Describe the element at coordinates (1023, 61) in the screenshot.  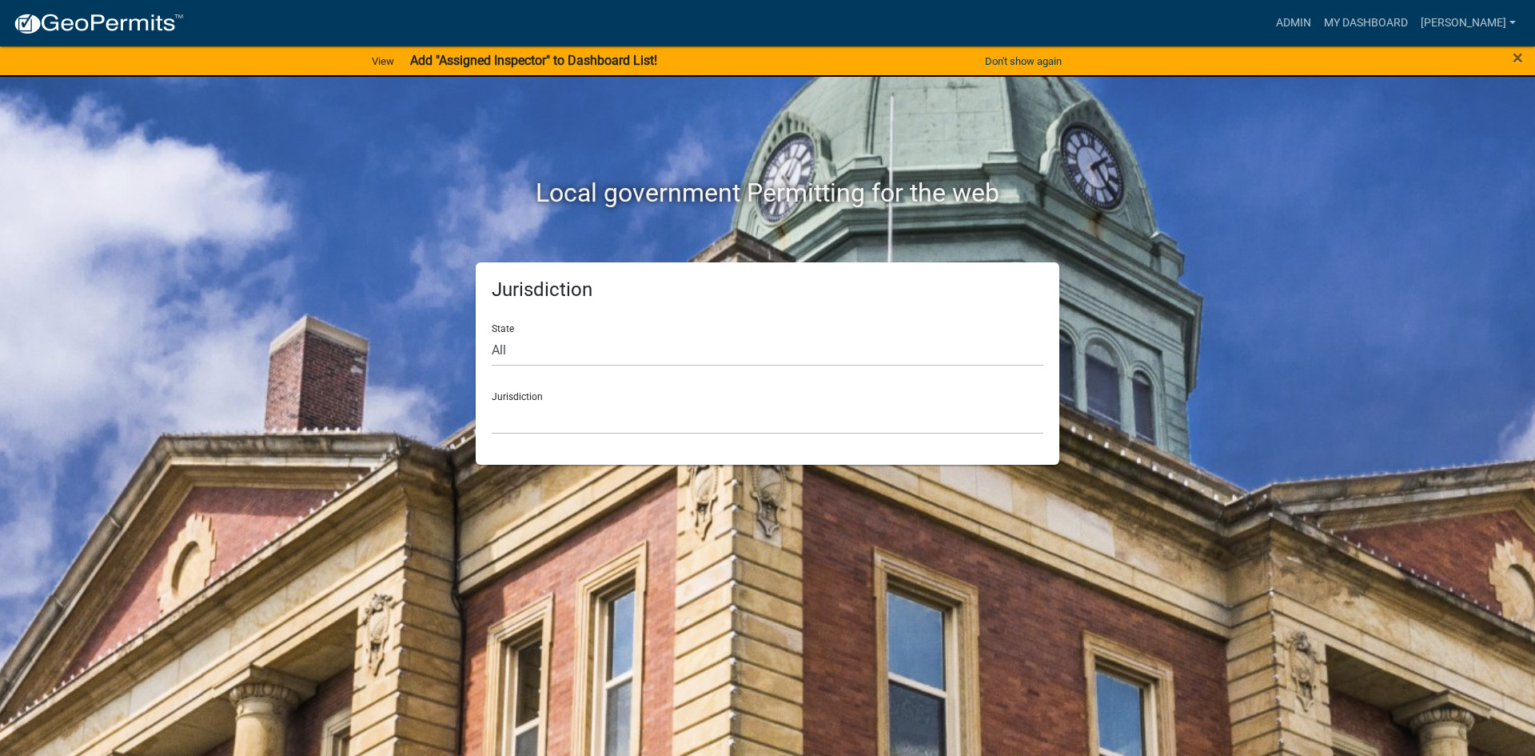
I see `button: Don't show again` at that location.